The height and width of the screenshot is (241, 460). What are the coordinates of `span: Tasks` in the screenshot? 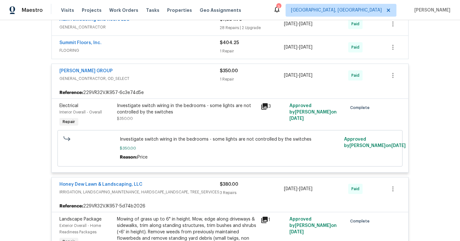 It's located at (153, 10).